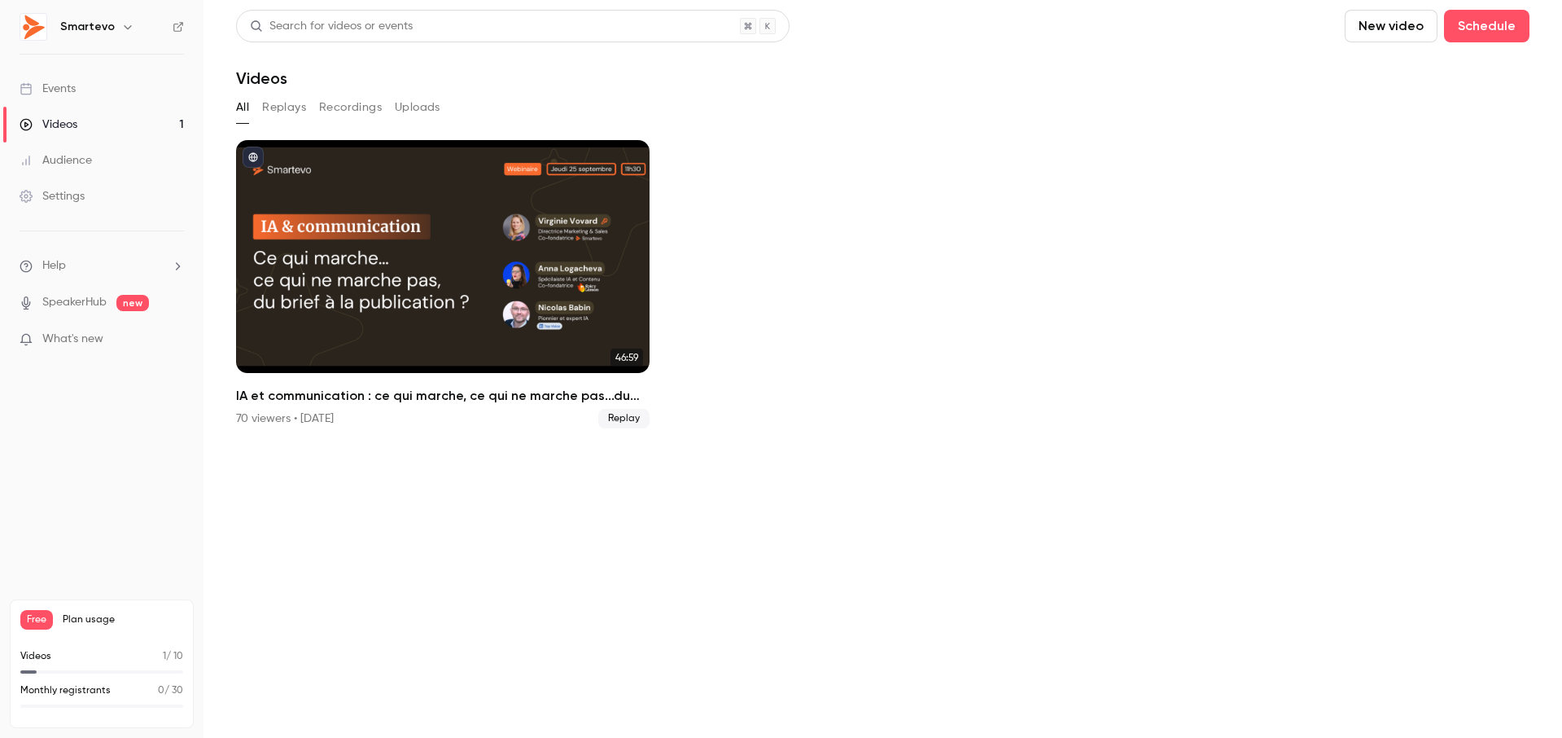 This screenshot has height=738, width=1562. What do you see at coordinates (123, 620) in the screenshot?
I see `span: Plan usage` at bounding box center [123, 620].